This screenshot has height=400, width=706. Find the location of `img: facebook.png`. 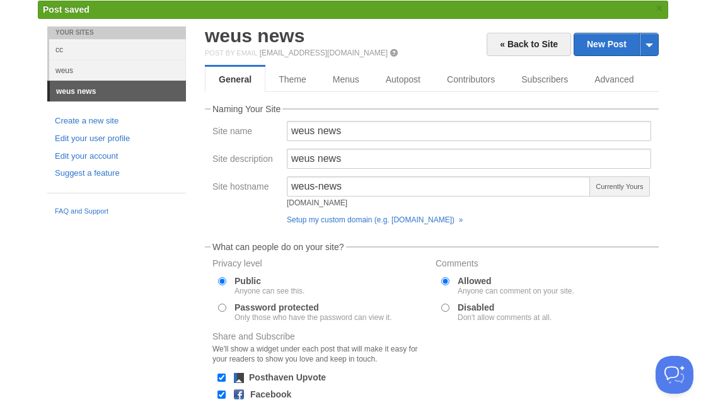

img: facebook.png is located at coordinates (239, 394).